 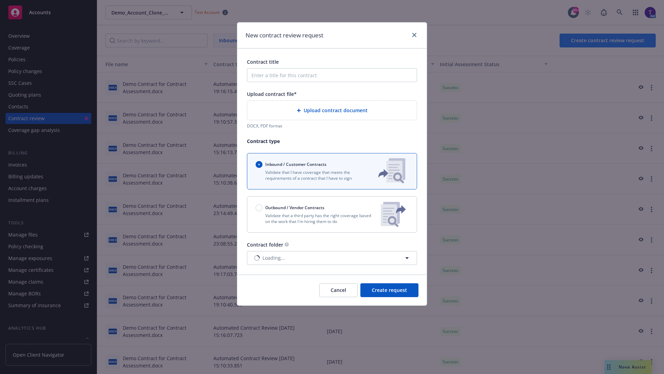 I want to click on div: Upload contract document, so click(x=332, y=110).